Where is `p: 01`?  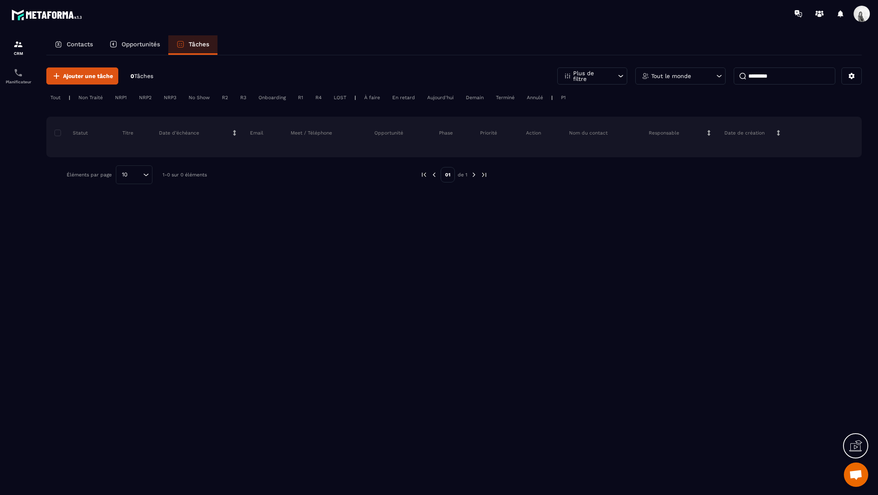
p: 01 is located at coordinates (448, 175).